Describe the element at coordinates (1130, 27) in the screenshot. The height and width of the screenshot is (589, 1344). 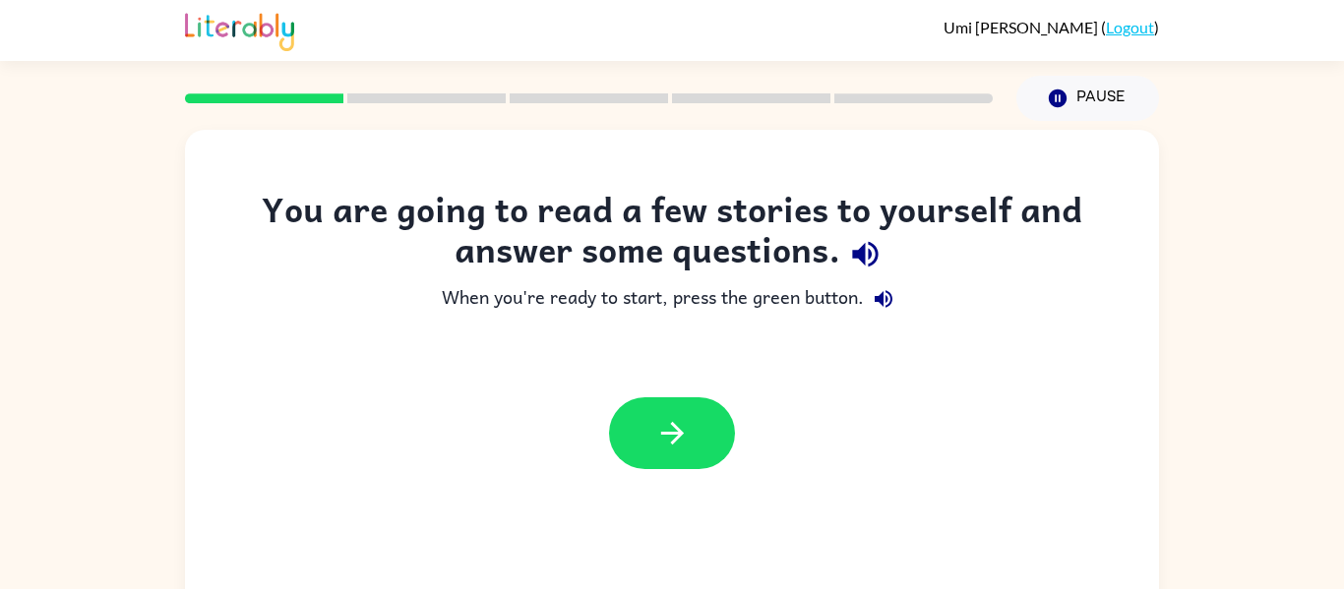
I see `a: Logout` at that location.